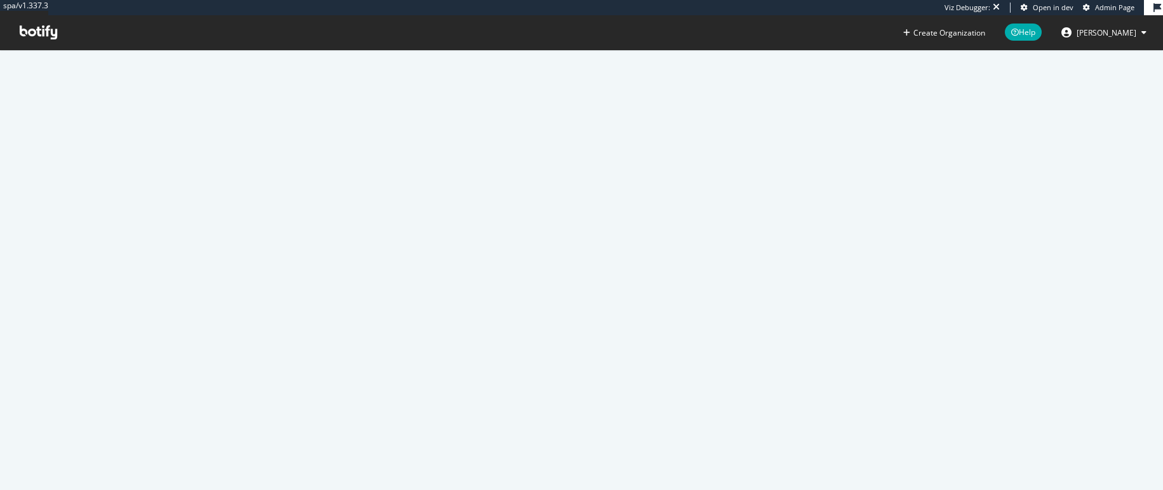 The image size is (1163, 490). I want to click on span: Nathalie Geoffrin, so click(1106, 32).